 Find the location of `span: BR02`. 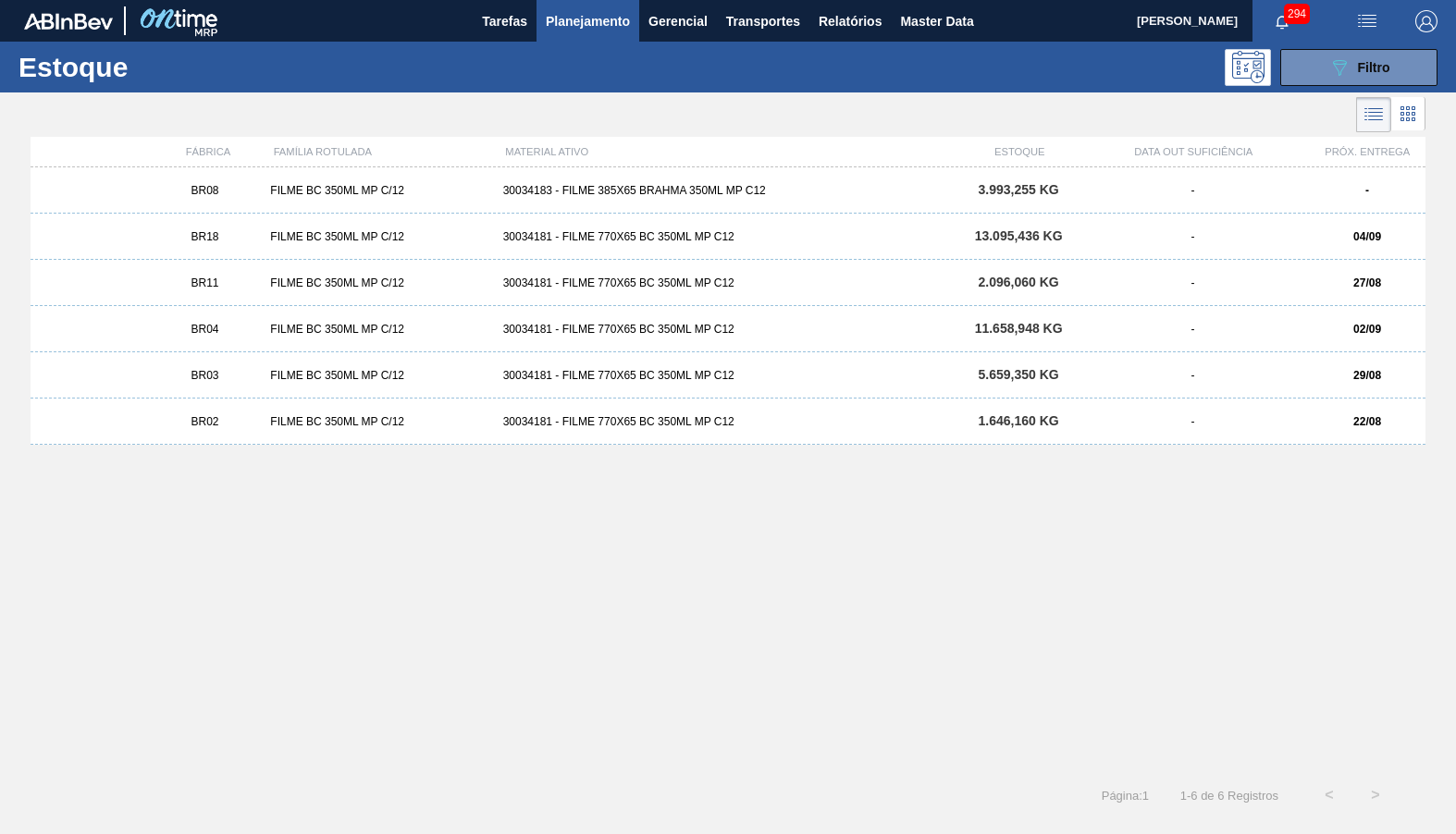

span: BR02 is located at coordinates (205, 422).